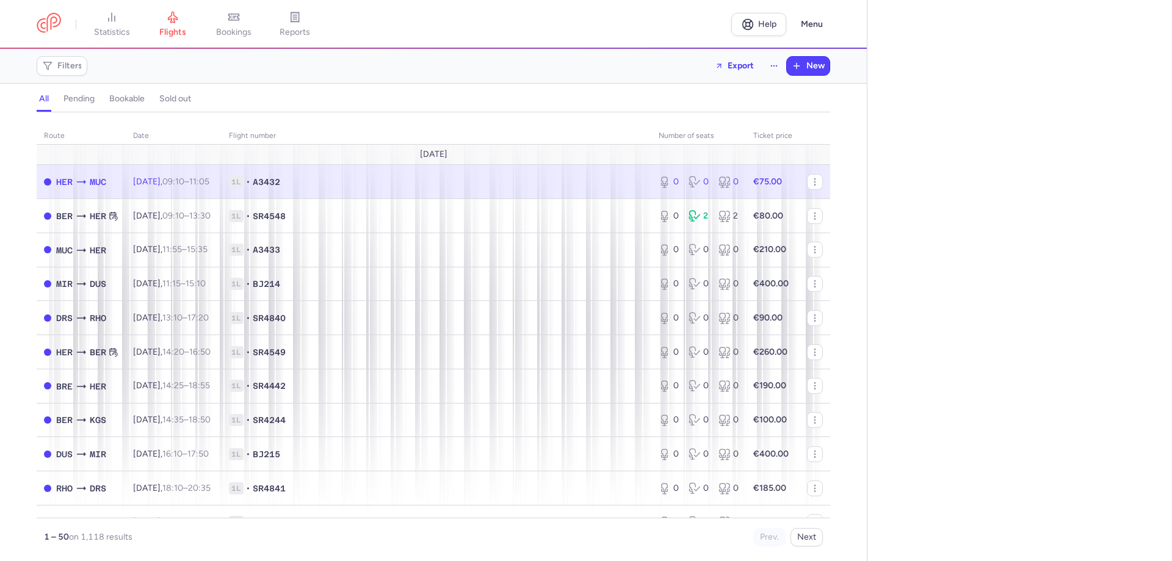 This screenshot has width=1172, height=561. What do you see at coordinates (269, 488) in the screenshot?
I see `span: SR4841` at bounding box center [269, 488].